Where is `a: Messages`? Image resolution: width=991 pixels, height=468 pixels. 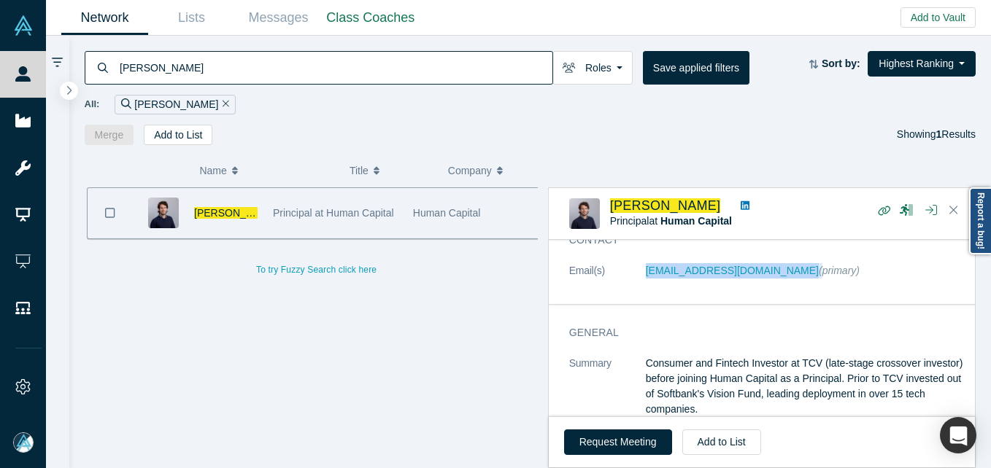 a: Messages is located at coordinates (278, 18).